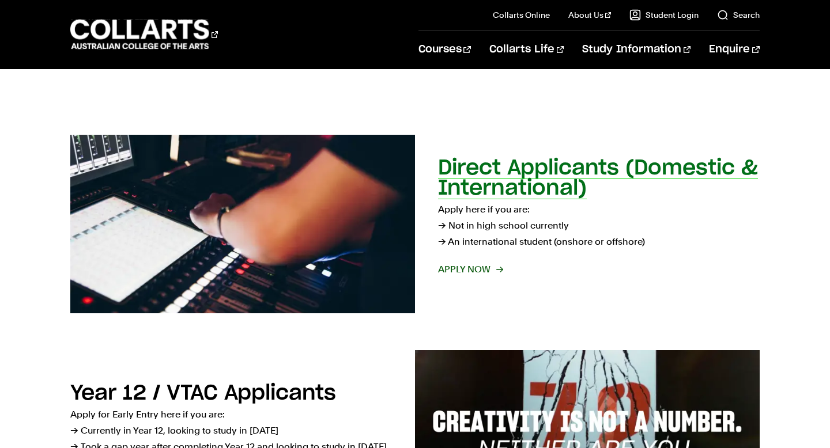  What do you see at coordinates (738, 15) in the screenshot?
I see `a: Search` at bounding box center [738, 15].